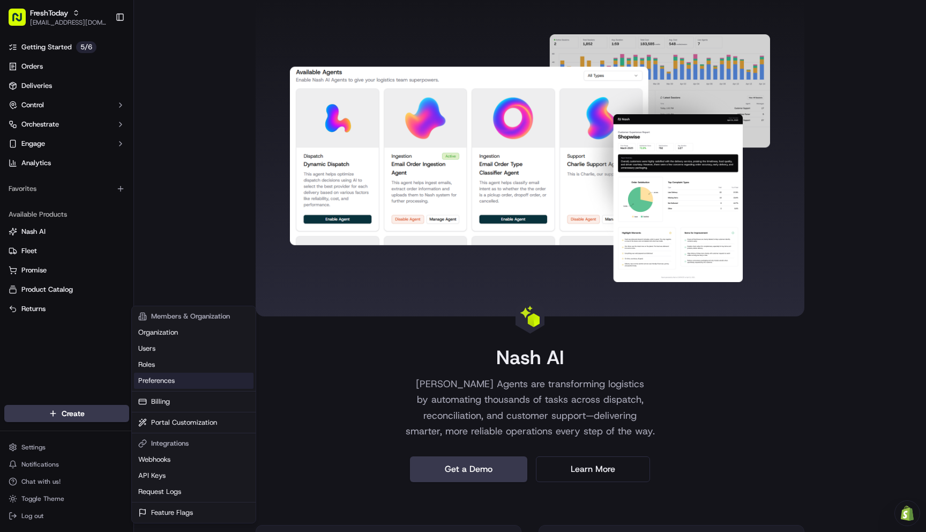  Describe the element at coordinates (194, 381) in the screenshot. I see `a: Preferences` at that location.